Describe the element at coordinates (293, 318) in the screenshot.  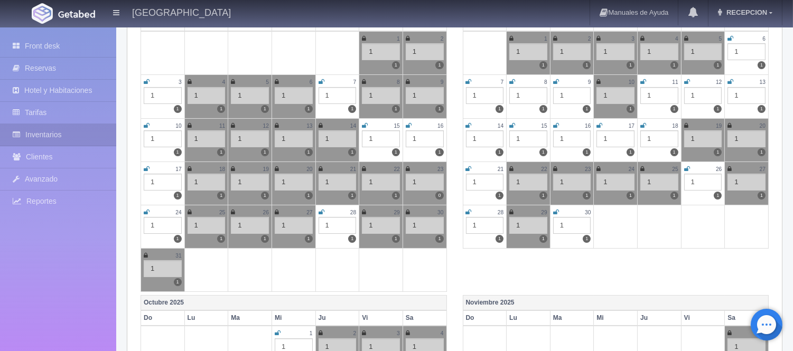
I see `th: Mi` at that location.